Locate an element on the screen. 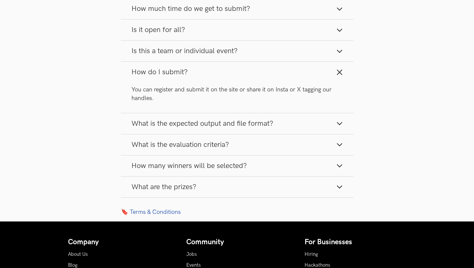 The width and height of the screenshot is (474, 268). span: Is this a team or individual event? is located at coordinates (184, 51).